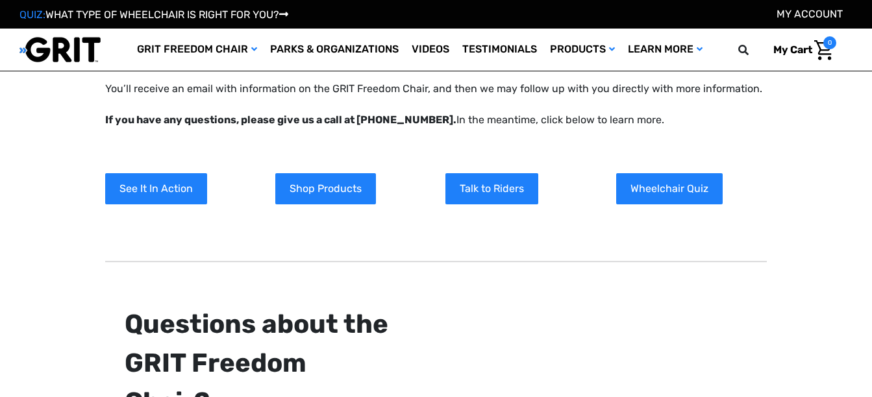 The image size is (872, 397). What do you see at coordinates (670, 189) in the screenshot?
I see `a: Wheelchair Quiz` at bounding box center [670, 189].